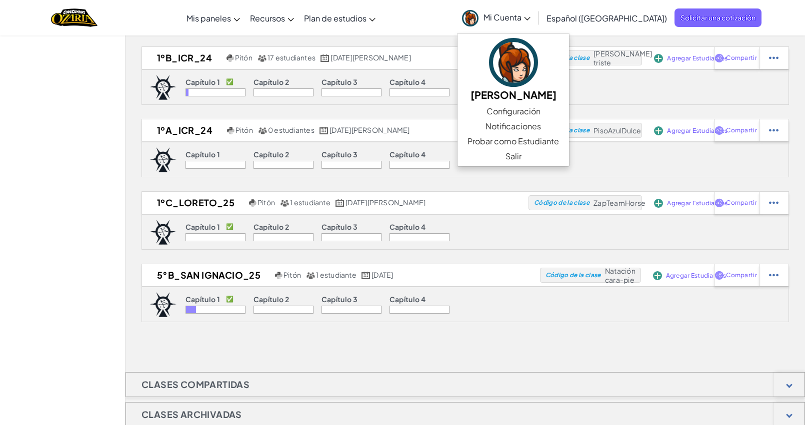 This screenshot has height=425, width=805. What do you see at coordinates (513, 141) in the screenshot?
I see `a: Probar como Estudiante` at bounding box center [513, 141].